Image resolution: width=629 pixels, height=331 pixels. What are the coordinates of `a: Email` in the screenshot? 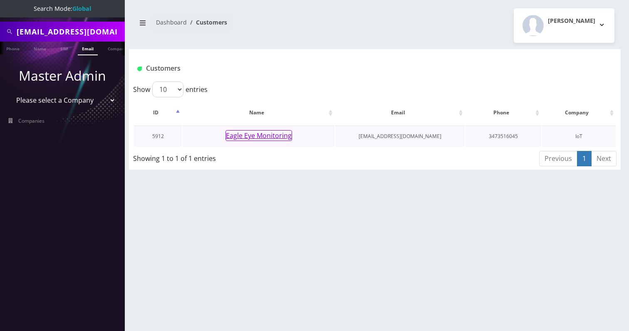 It's located at (88, 48).